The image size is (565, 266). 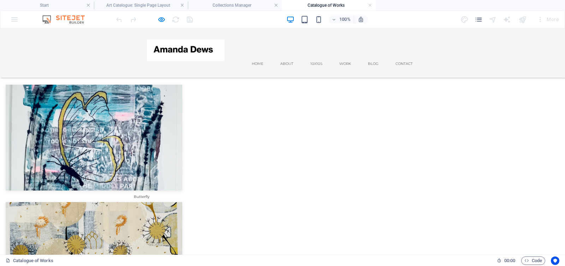 I want to click on button: 100%, so click(x=341, y=19).